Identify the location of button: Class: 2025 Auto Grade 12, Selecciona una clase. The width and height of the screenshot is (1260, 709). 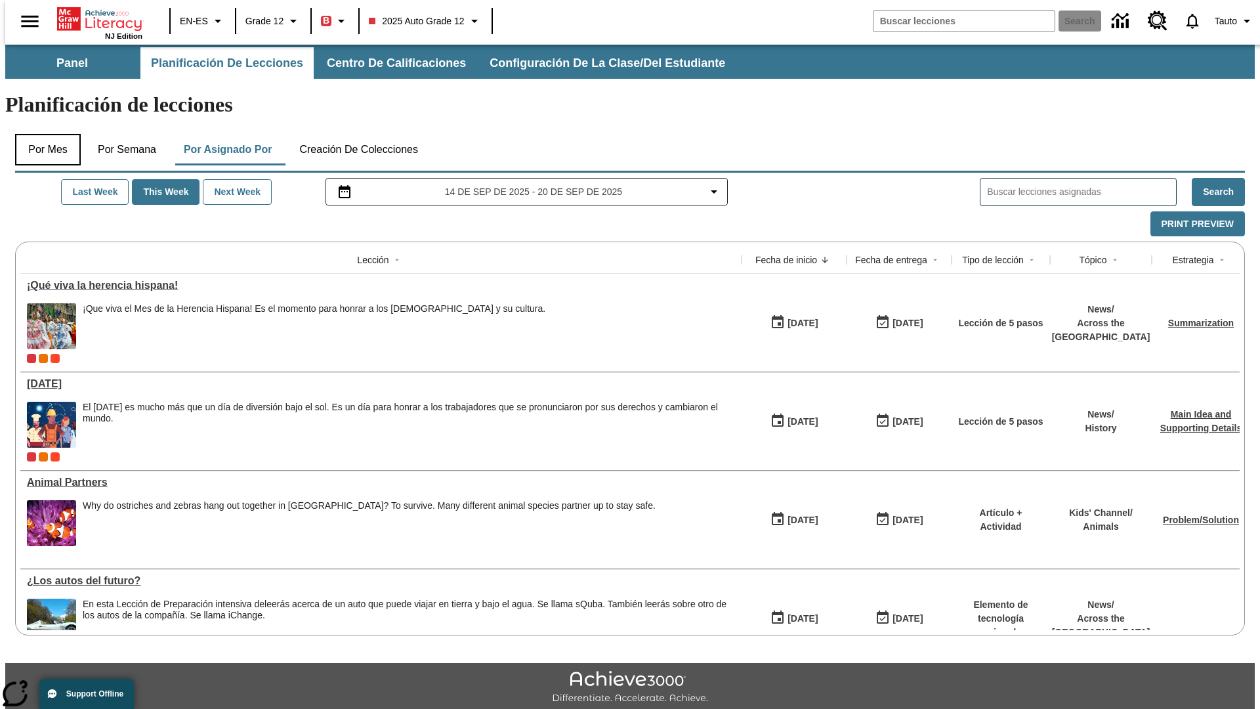
(425, 21).